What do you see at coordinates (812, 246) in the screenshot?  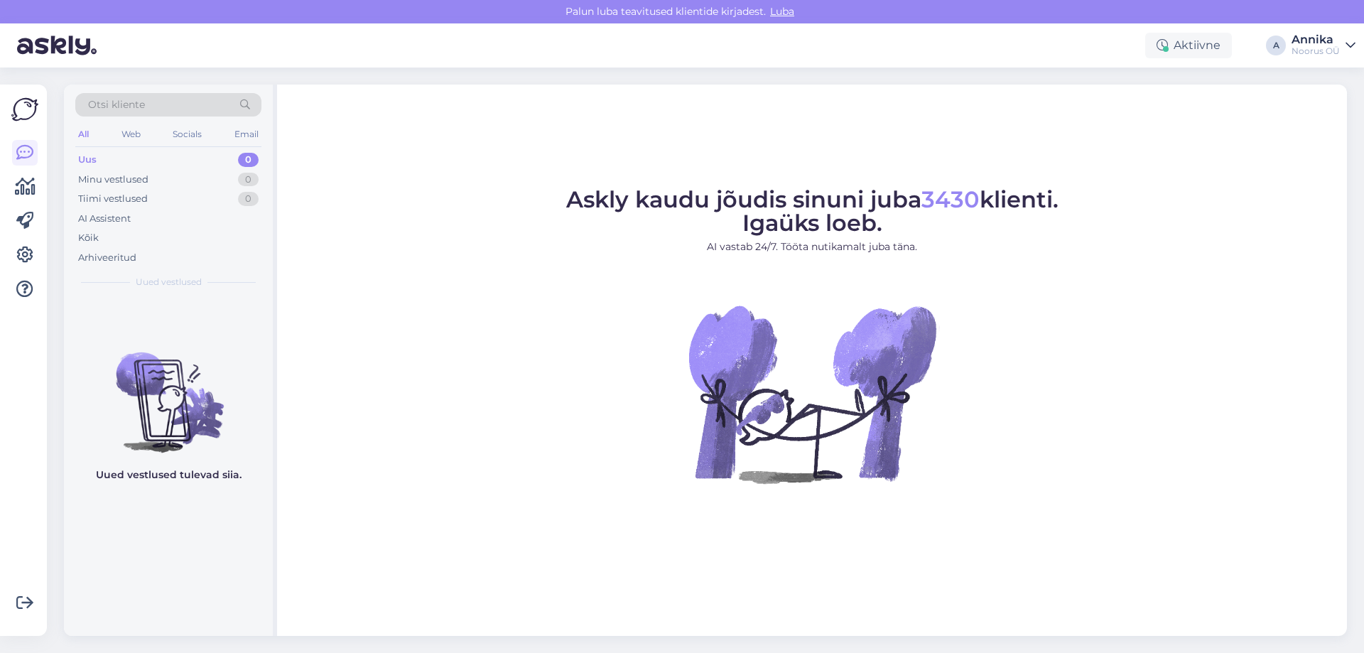 I see `p: AI vastab 24/7. Tööta nutikamalt juba täna.` at bounding box center [812, 246].